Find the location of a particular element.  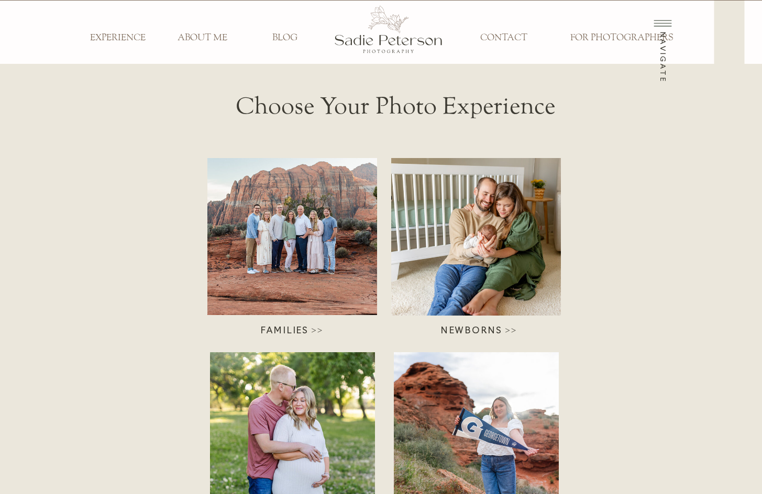

h3: CONTACT is located at coordinates (504, 38).